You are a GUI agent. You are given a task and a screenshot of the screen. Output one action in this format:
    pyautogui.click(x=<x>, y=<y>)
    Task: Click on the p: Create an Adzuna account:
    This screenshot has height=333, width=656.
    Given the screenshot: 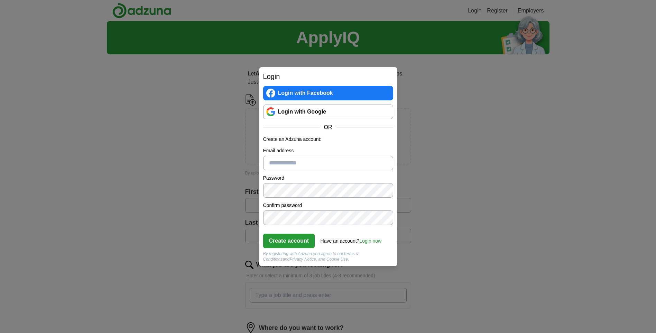 What is the action you would take?
    pyautogui.click(x=328, y=139)
    